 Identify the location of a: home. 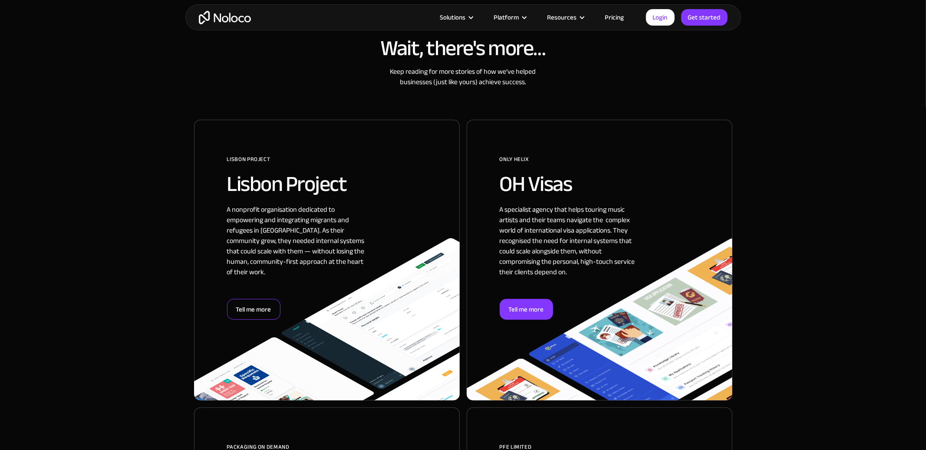
(225, 17).